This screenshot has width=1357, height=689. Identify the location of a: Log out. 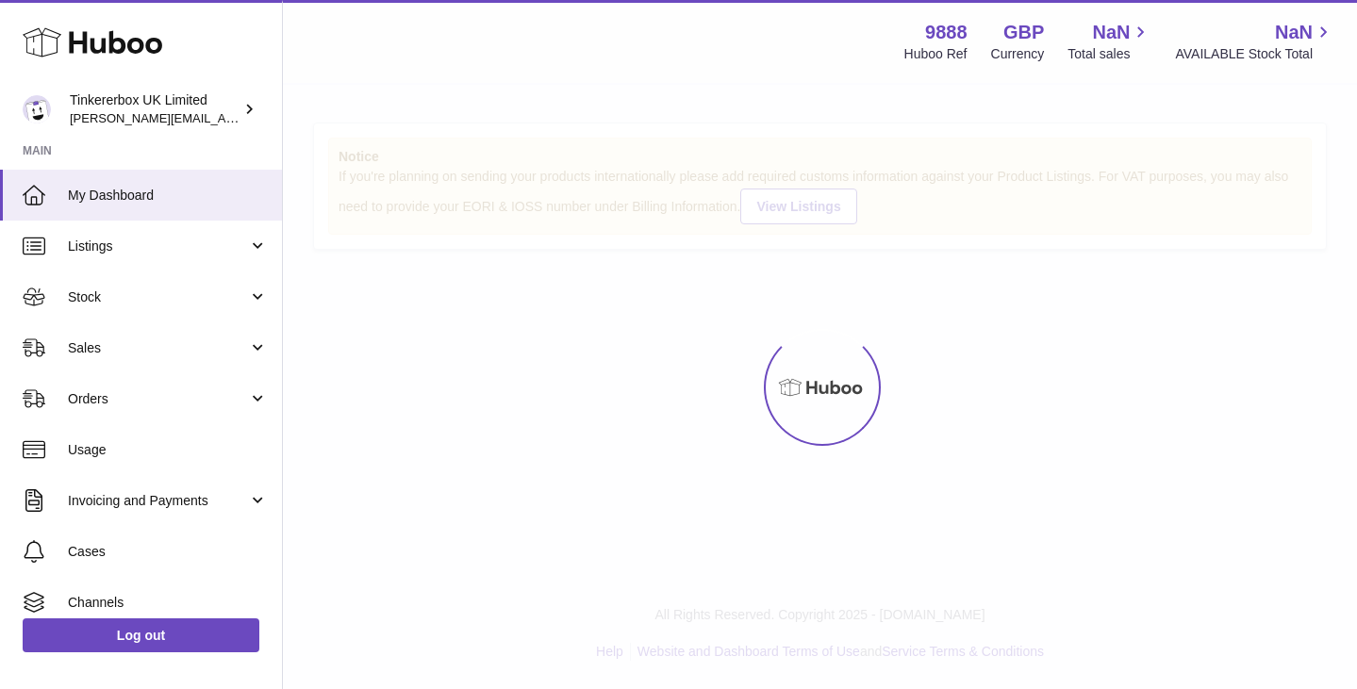
(141, 636).